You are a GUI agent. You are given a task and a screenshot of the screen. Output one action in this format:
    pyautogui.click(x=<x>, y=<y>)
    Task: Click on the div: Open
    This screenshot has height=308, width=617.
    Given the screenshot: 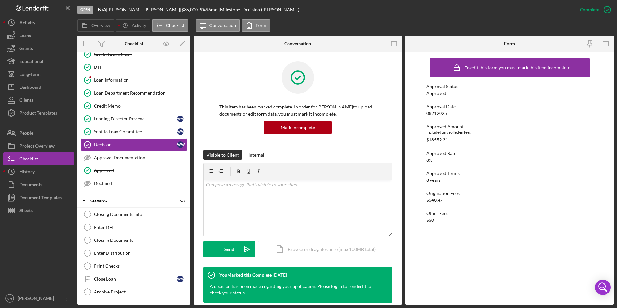 What is the action you would take?
    pyautogui.click(x=85, y=10)
    